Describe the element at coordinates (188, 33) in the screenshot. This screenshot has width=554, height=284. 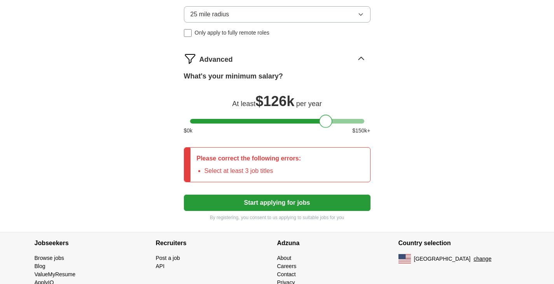
I see `input: Only apply to fully remote roles` at that location.